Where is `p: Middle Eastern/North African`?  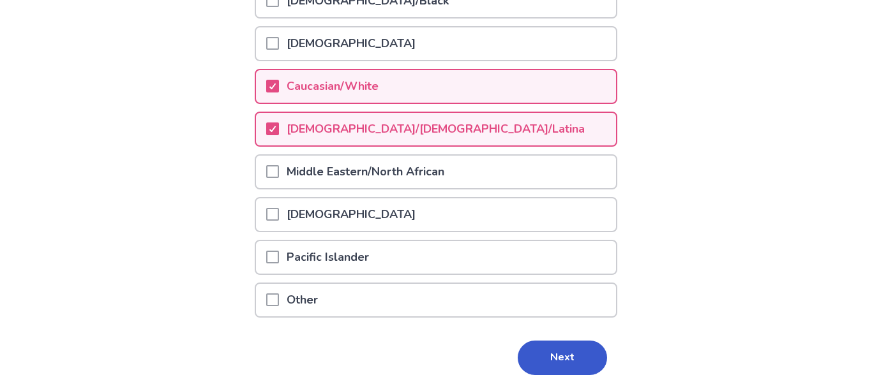 p: Middle Eastern/North African is located at coordinates (365, 172).